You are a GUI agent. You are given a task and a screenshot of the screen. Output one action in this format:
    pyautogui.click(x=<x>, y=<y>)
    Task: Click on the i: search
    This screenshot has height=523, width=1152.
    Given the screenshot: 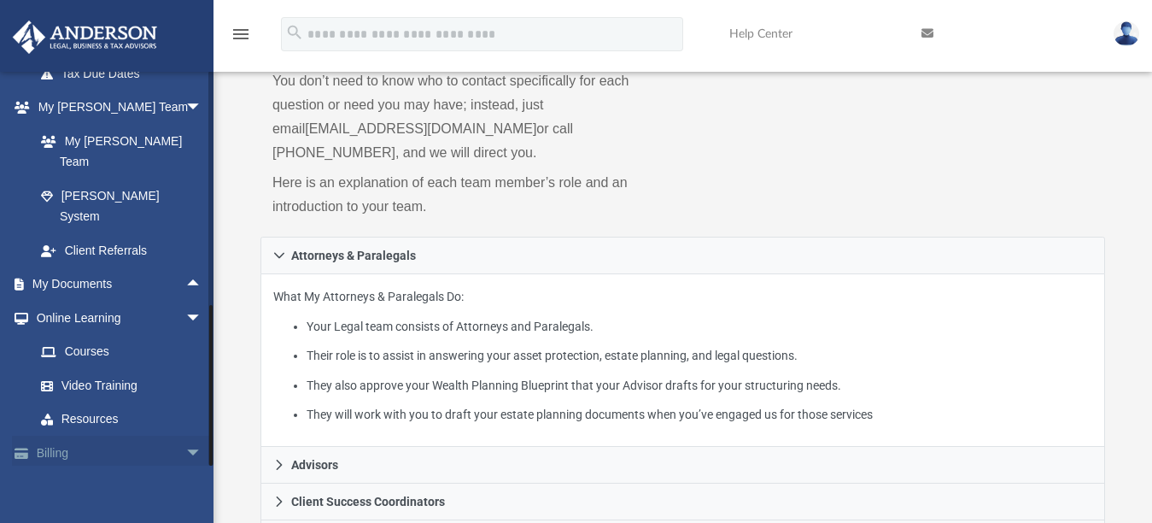 What is the action you would take?
    pyautogui.click(x=295, y=32)
    